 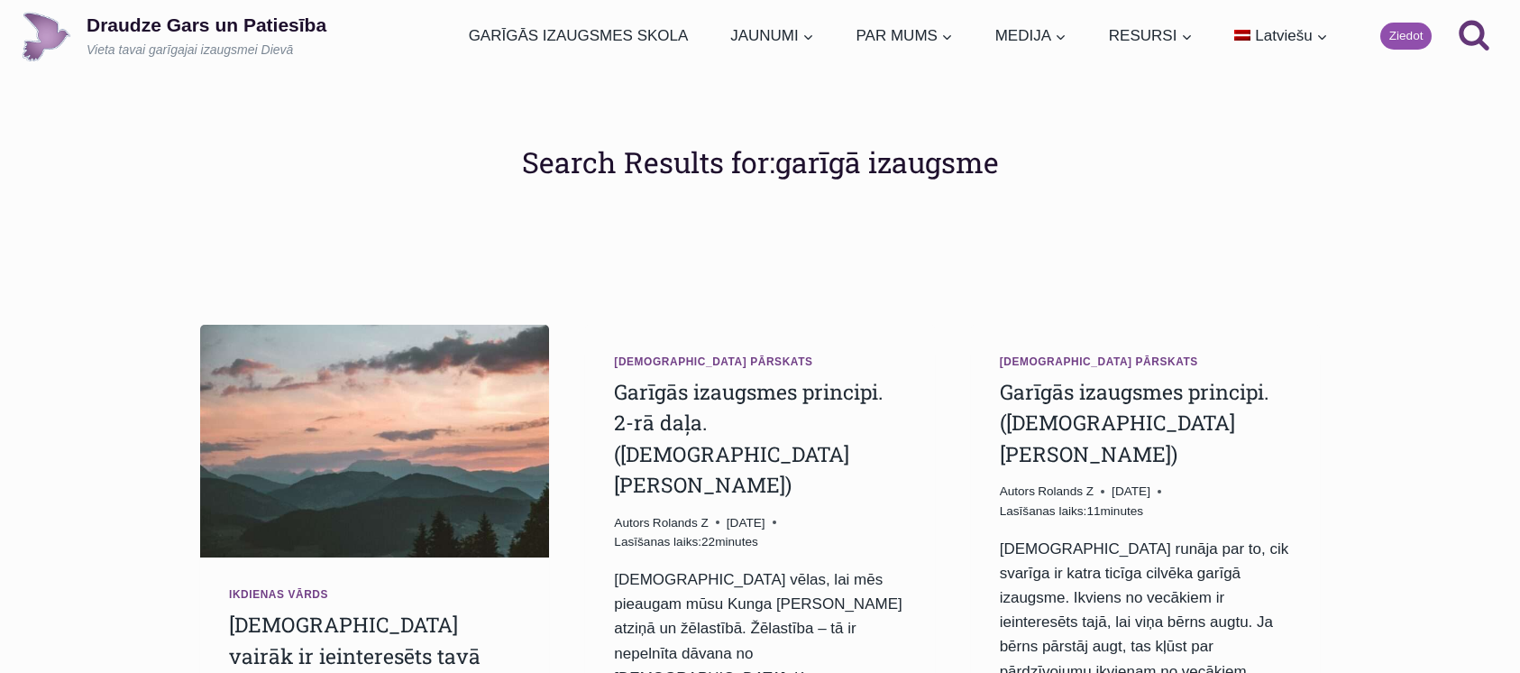 What do you see at coordinates (1150, 35) in the screenshot?
I see `span: RESURSI` at bounding box center [1150, 35].